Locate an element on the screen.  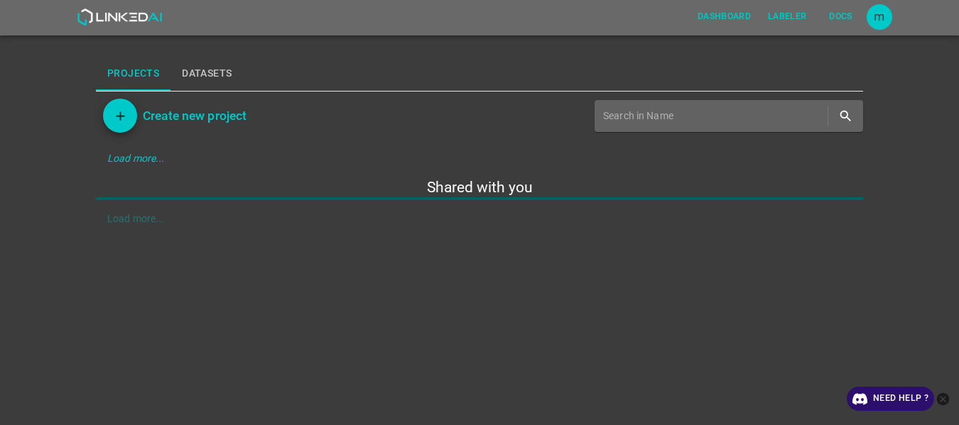
button: Docs is located at coordinates (841, 16).